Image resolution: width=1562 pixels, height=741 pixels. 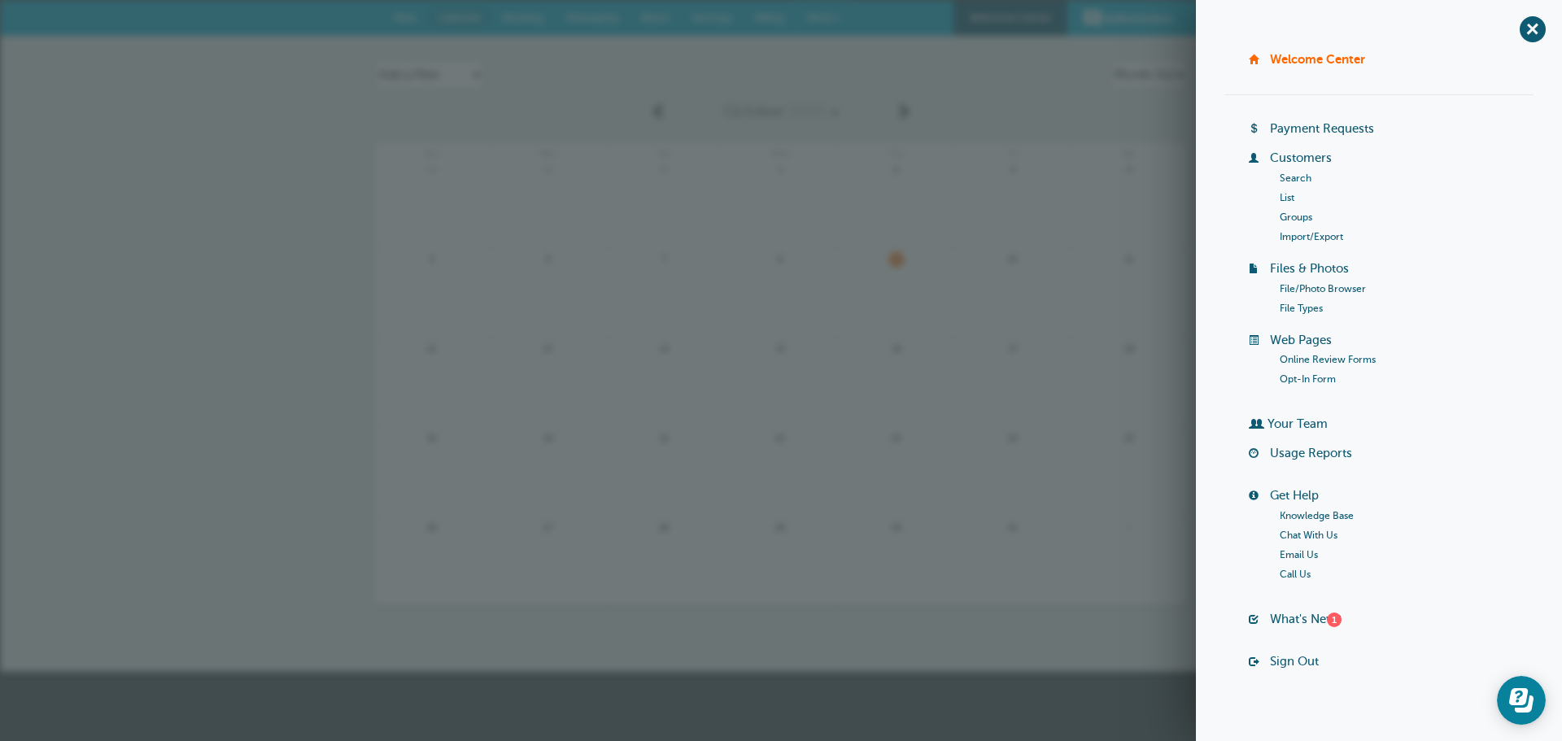 I want to click on span: 13, so click(x=548, y=347).